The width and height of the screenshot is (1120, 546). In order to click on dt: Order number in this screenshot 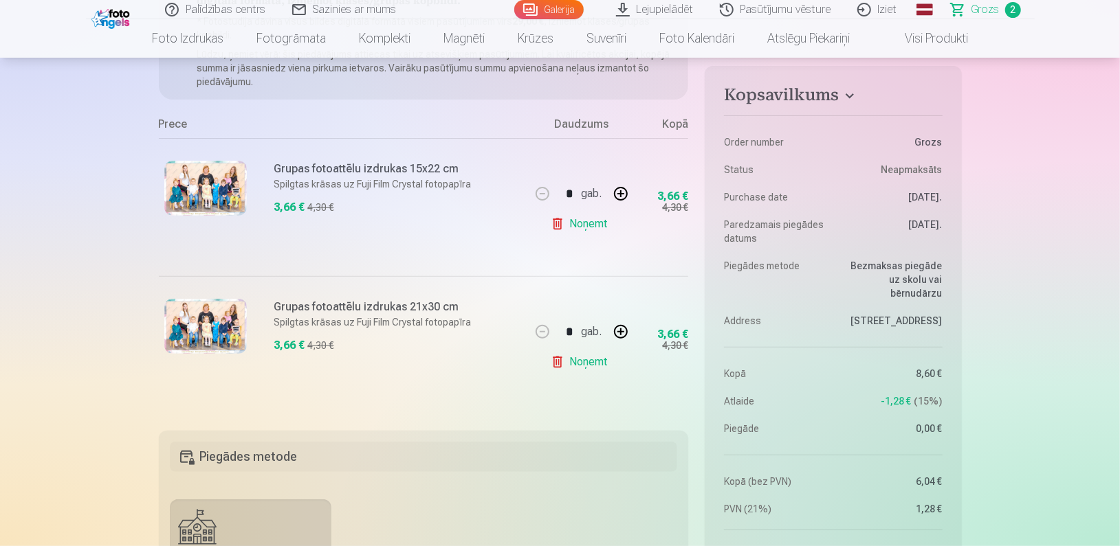, I will do `click(775, 142)`.